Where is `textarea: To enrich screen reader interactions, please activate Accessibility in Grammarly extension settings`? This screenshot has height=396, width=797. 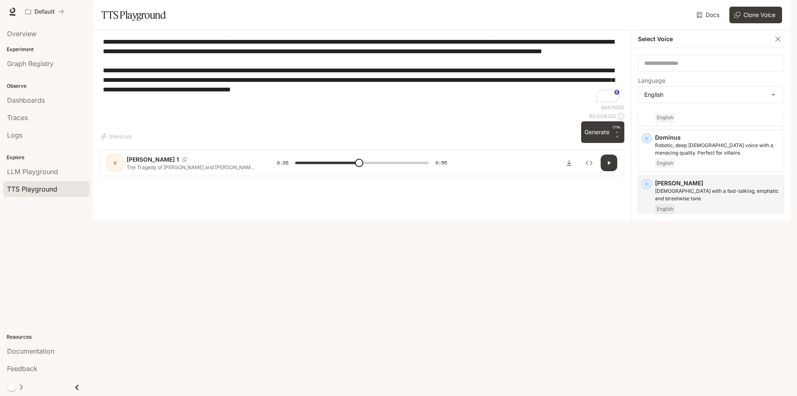 textarea: To enrich screen reader interactions, please activate Accessibility in Grammarly extension settings is located at coordinates (362, 70).